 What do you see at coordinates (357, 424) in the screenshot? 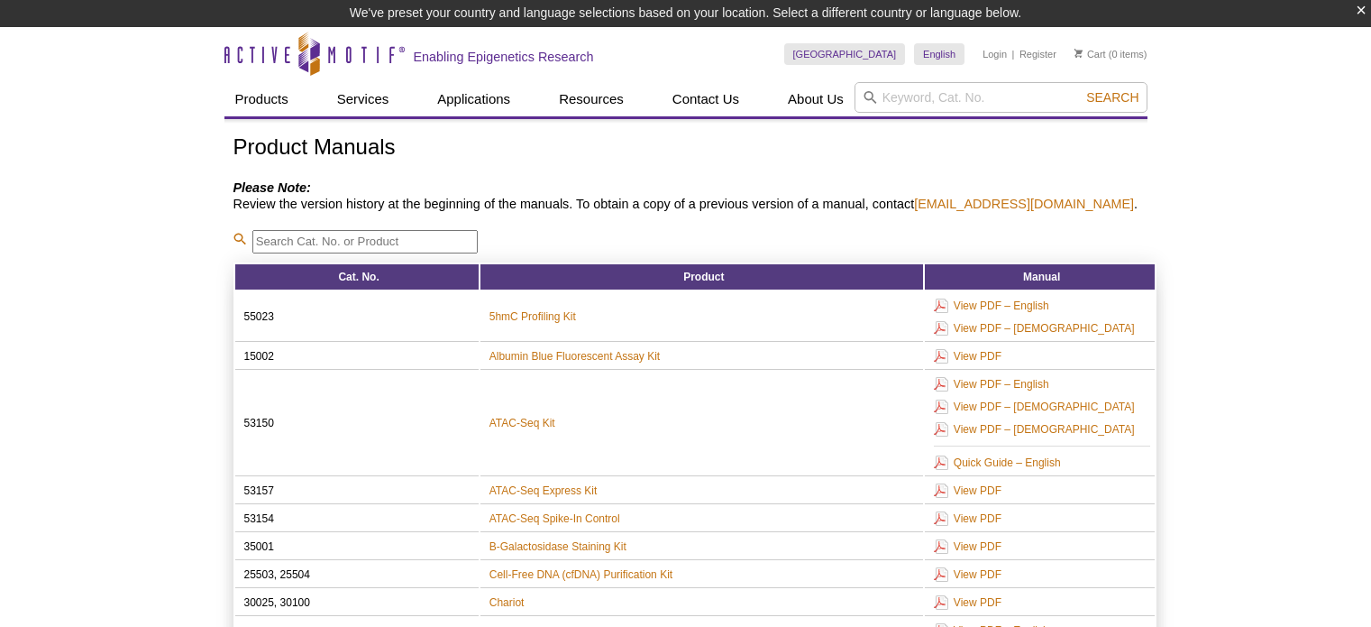
I see `td: 53150` at bounding box center [357, 424].